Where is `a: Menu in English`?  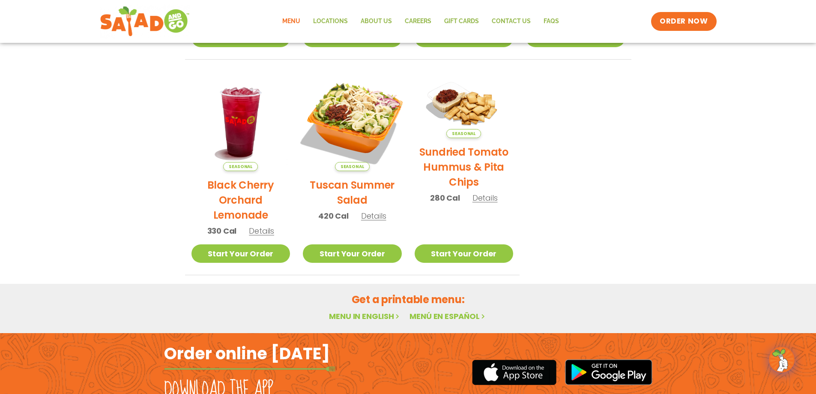 a: Menu in English is located at coordinates (365, 316).